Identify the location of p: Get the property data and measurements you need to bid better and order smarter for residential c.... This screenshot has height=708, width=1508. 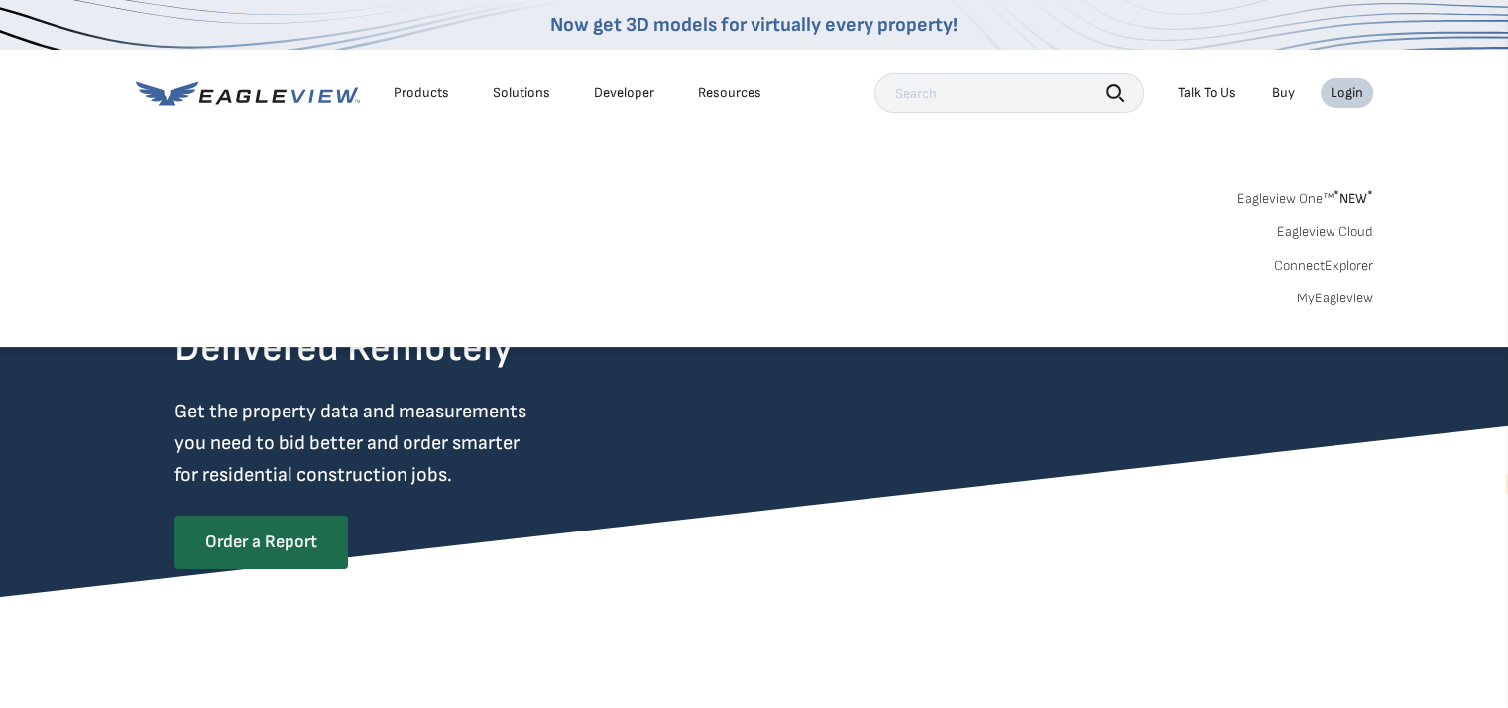
(392, 443).